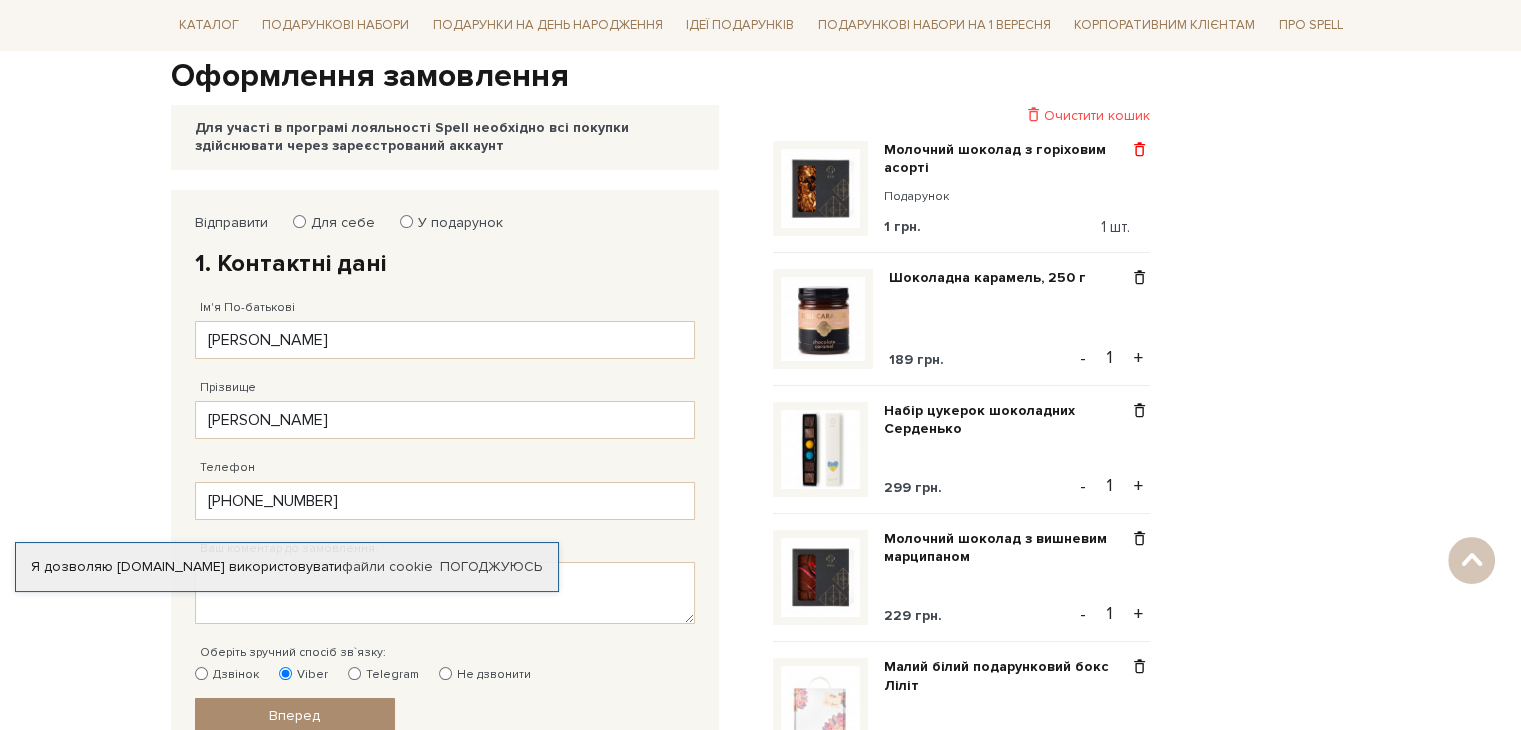 This screenshot has width=1521, height=730. Describe the element at coordinates (740, 25) in the screenshot. I see `a: Ідеї подарунків` at that location.